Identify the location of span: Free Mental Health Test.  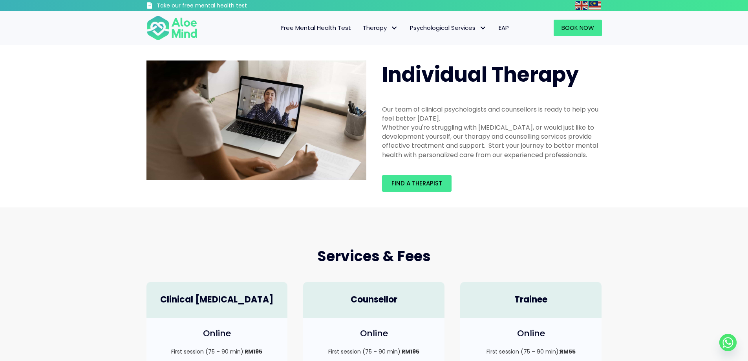
(316, 27).